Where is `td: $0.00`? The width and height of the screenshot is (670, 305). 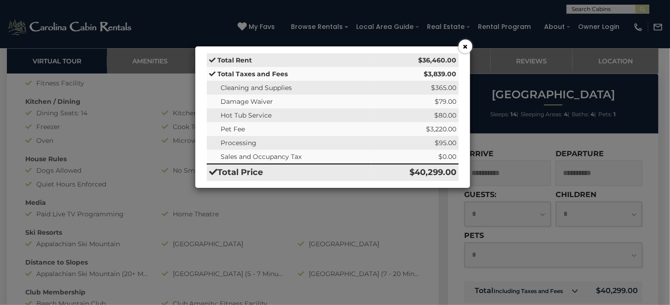
td: $0.00 is located at coordinates (415, 157).